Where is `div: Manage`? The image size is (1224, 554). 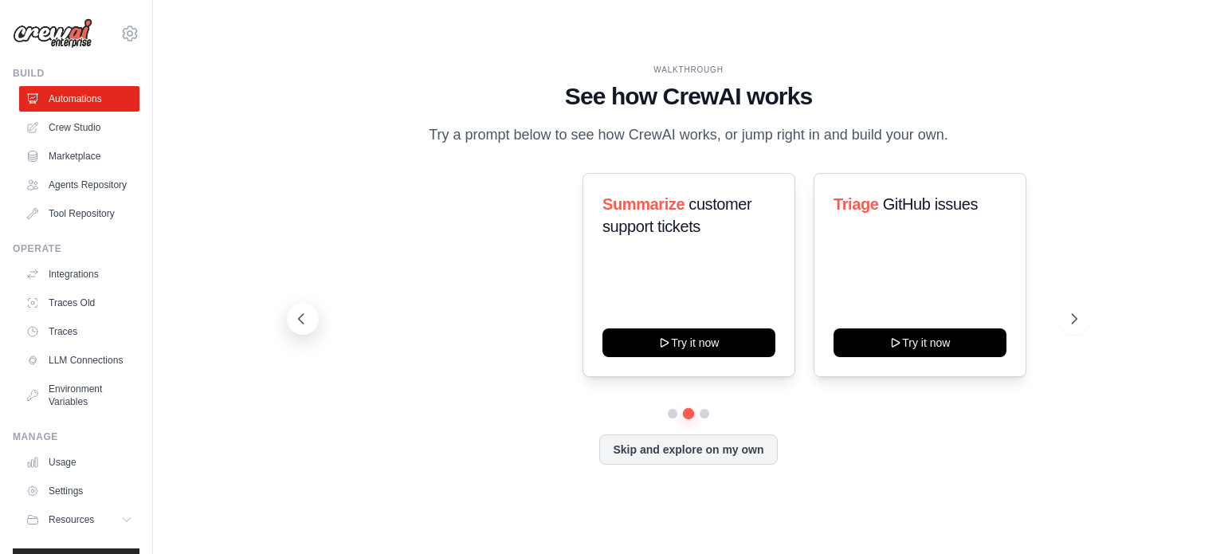
div: Manage is located at coordinates (76, 437).